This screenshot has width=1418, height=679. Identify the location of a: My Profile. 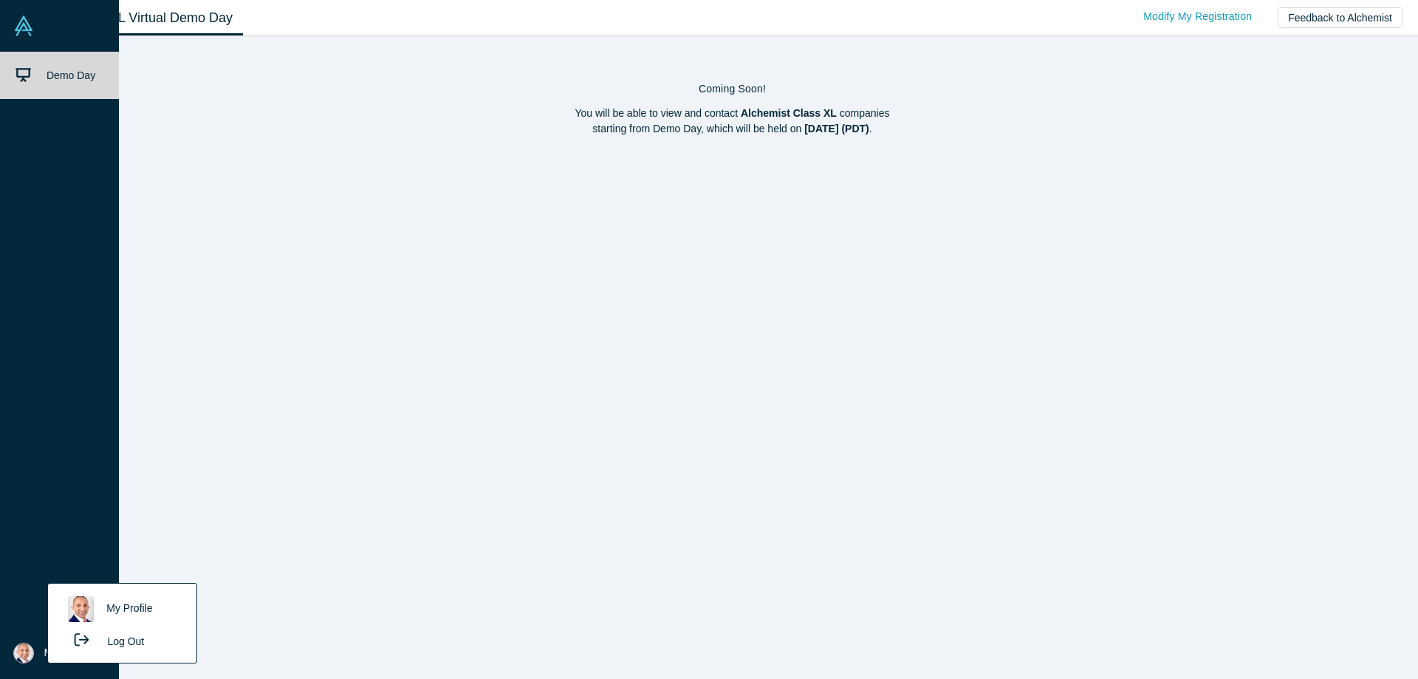
(122, 609).